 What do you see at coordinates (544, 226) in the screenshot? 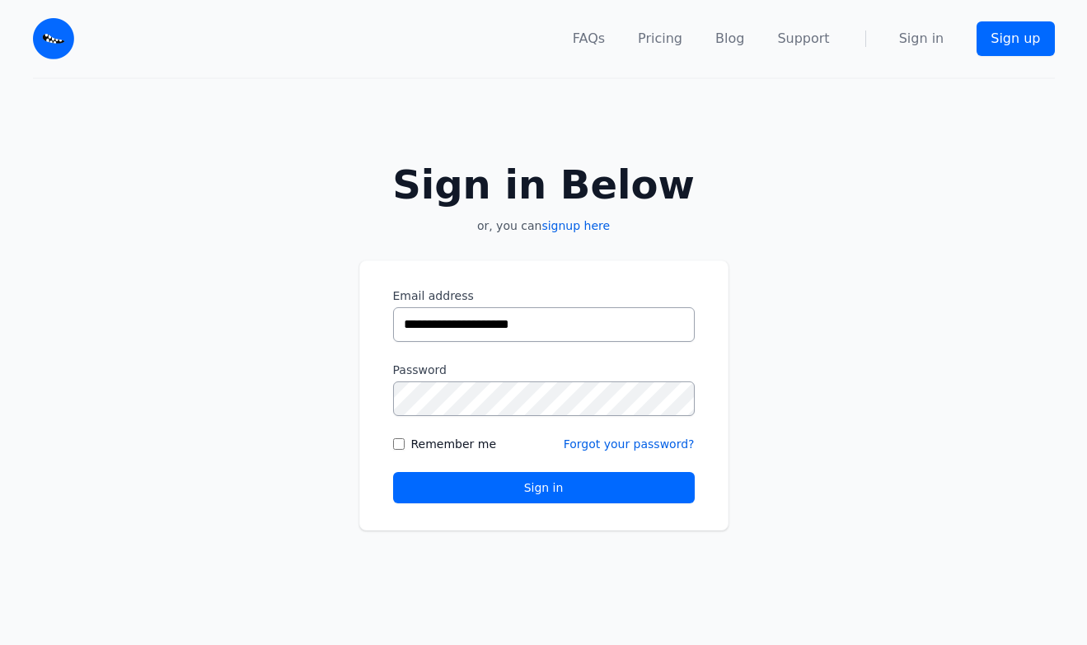
I see `p: or, you can` at bounding box center [544, 226].